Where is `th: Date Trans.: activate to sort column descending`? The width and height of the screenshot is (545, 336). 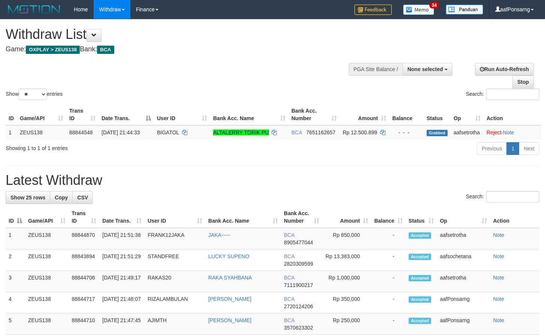
th: Date Trans.: activate to sort column descending is located at coordinates (126, 115).